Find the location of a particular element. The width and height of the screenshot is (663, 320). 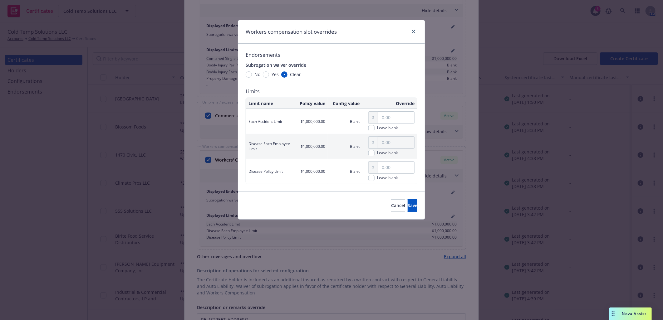

span: Limits is located at coordinates (331, 91).